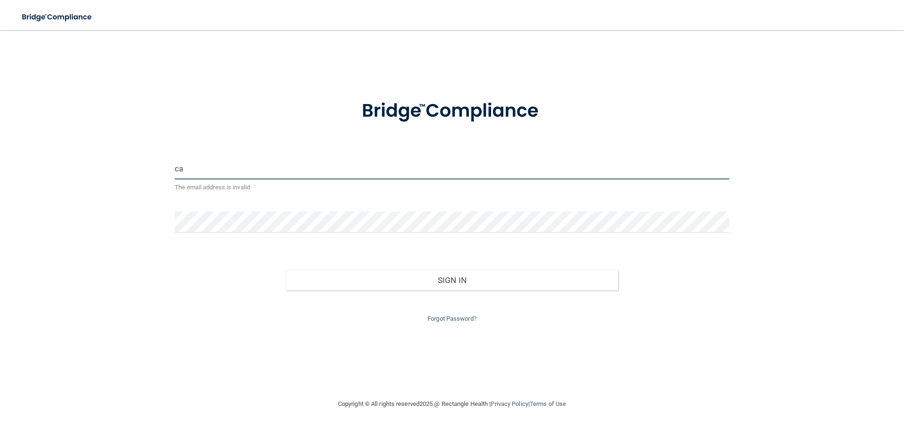  I want to click on p: The email address is invalid, so click(452, 187).